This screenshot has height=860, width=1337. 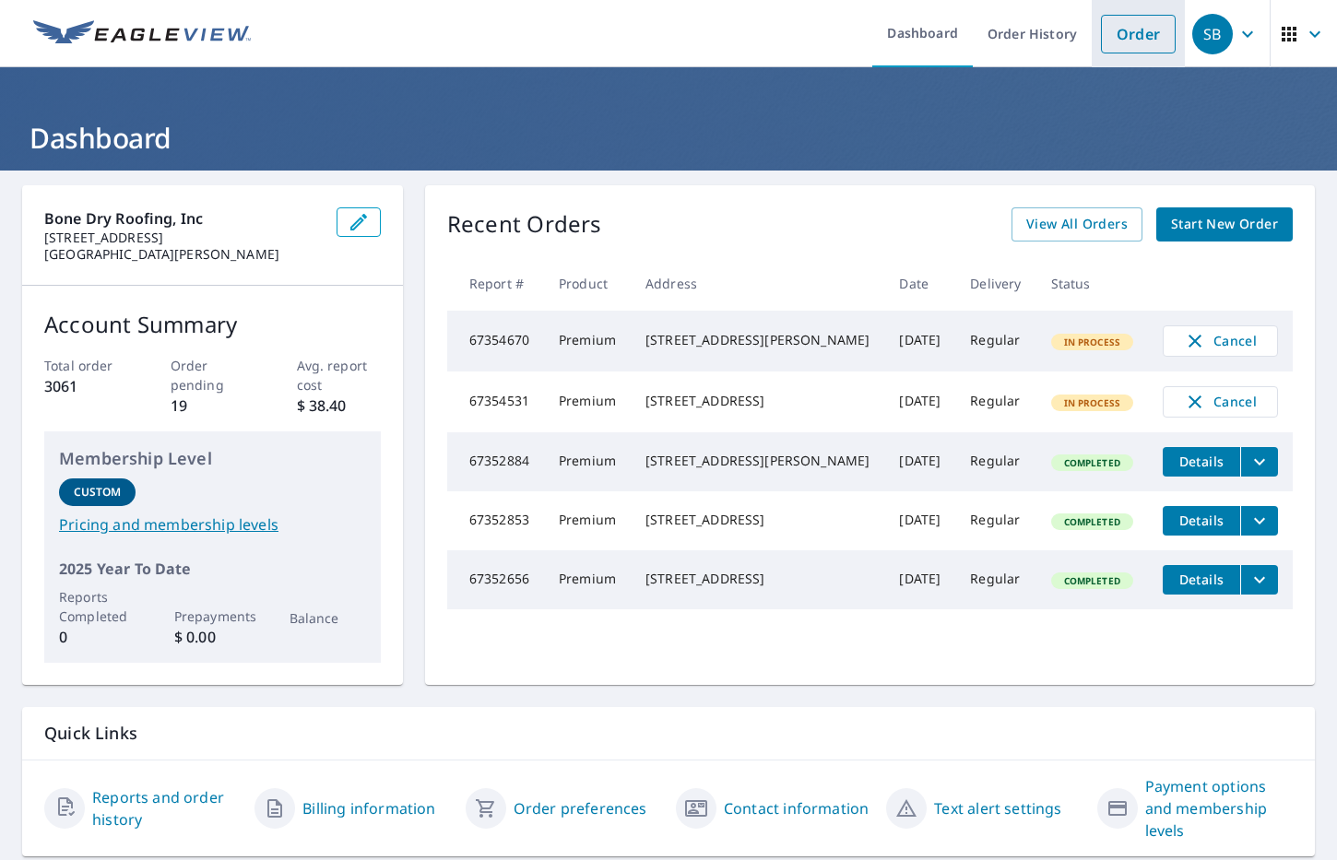 What do you see at coordinates (1225, 224) in the screenshot?
I see `span: Start New Order` at bounding box center [1225, 224].